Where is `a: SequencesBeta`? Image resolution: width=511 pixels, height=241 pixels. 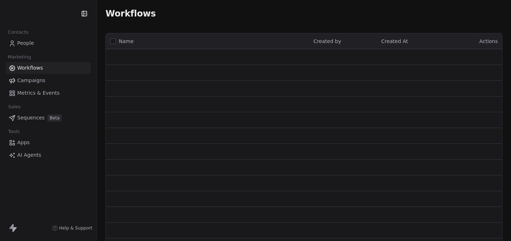 a: SequencesBeta is located at coordinates (48, 118).